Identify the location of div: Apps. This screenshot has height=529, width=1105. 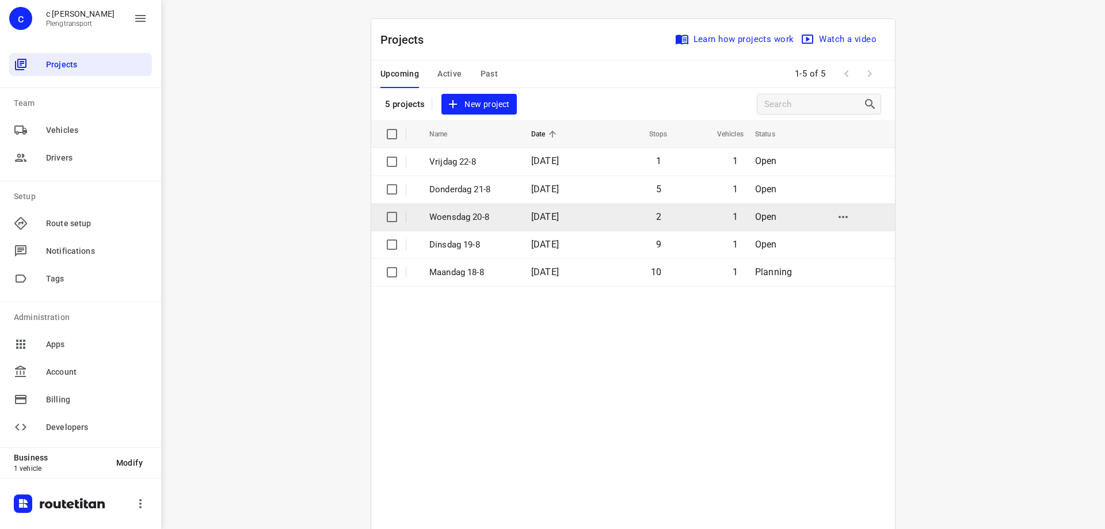
(81, 344).